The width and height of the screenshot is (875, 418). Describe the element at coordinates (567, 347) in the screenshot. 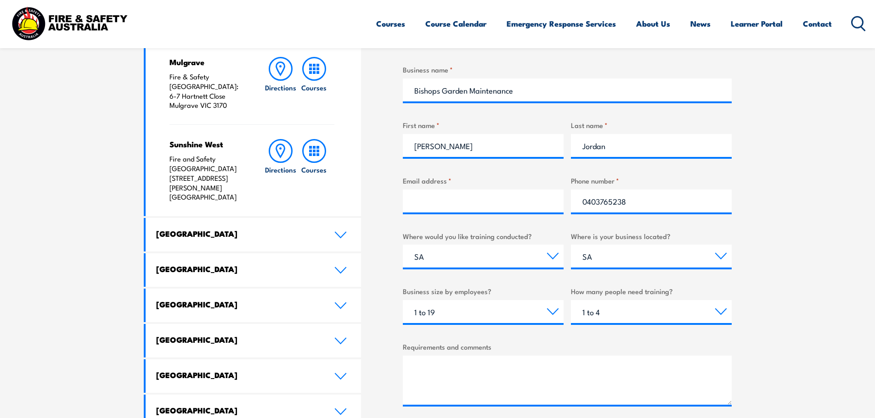

I see `label: Requirements and comments` at that location.